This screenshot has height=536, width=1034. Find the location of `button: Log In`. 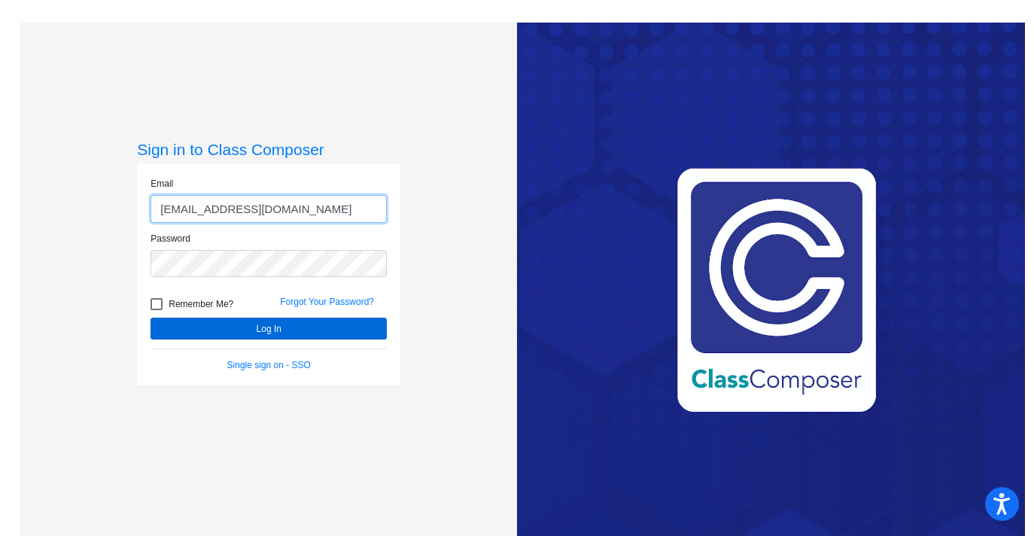

button: Log In is located at coordinates (269, 328).